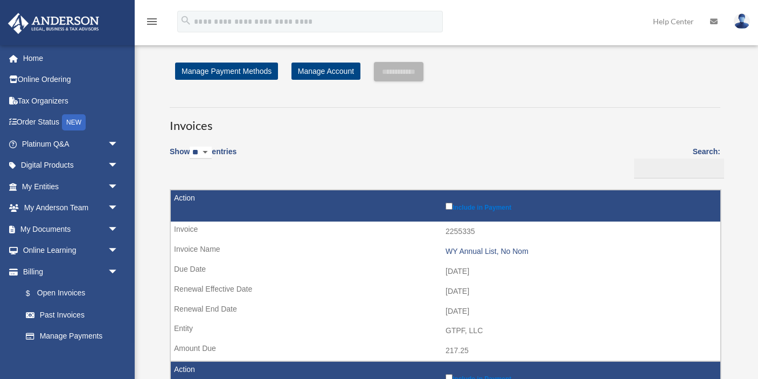 This screenshot has width=758, height=379. Describe the element at coordinates (580, 206) in the screenshot. I see `label: Include in Payment` at that location.